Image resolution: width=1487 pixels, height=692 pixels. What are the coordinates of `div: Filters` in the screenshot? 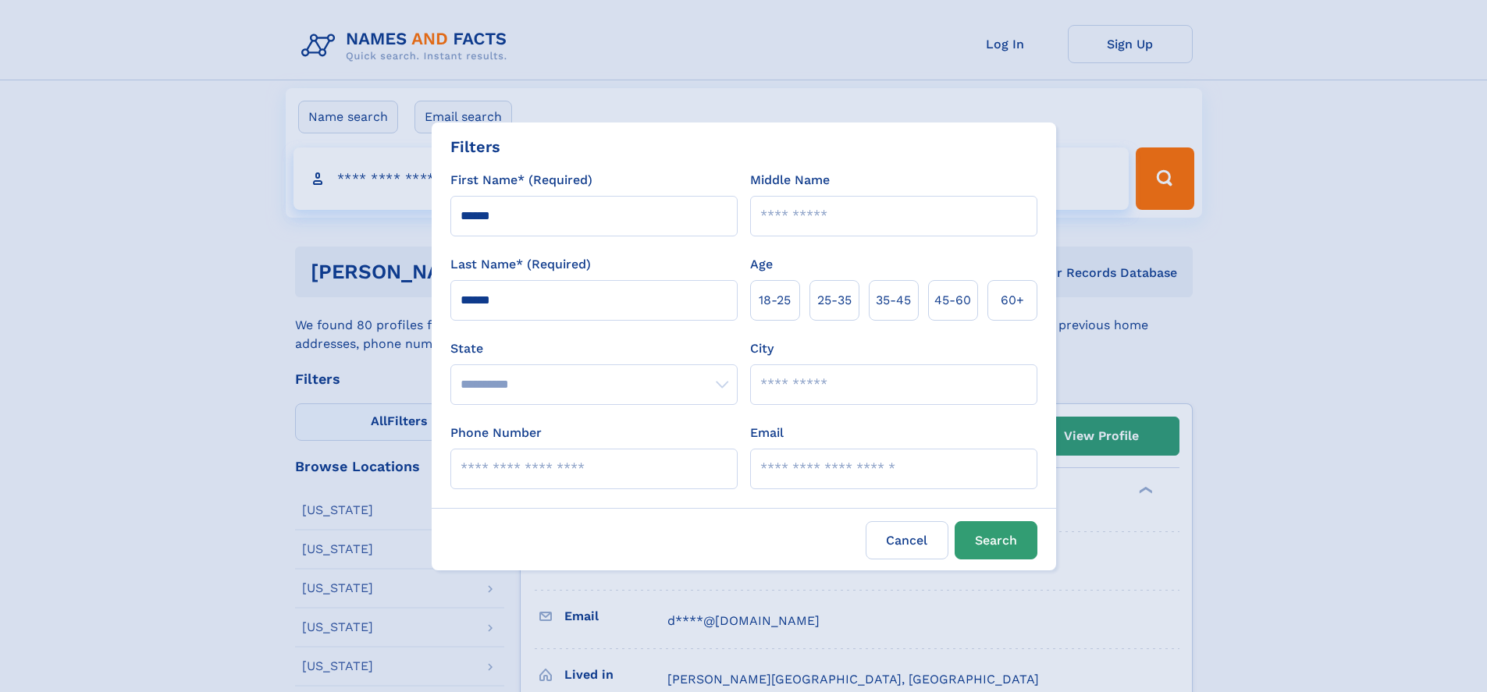 It's located at (475, 147).